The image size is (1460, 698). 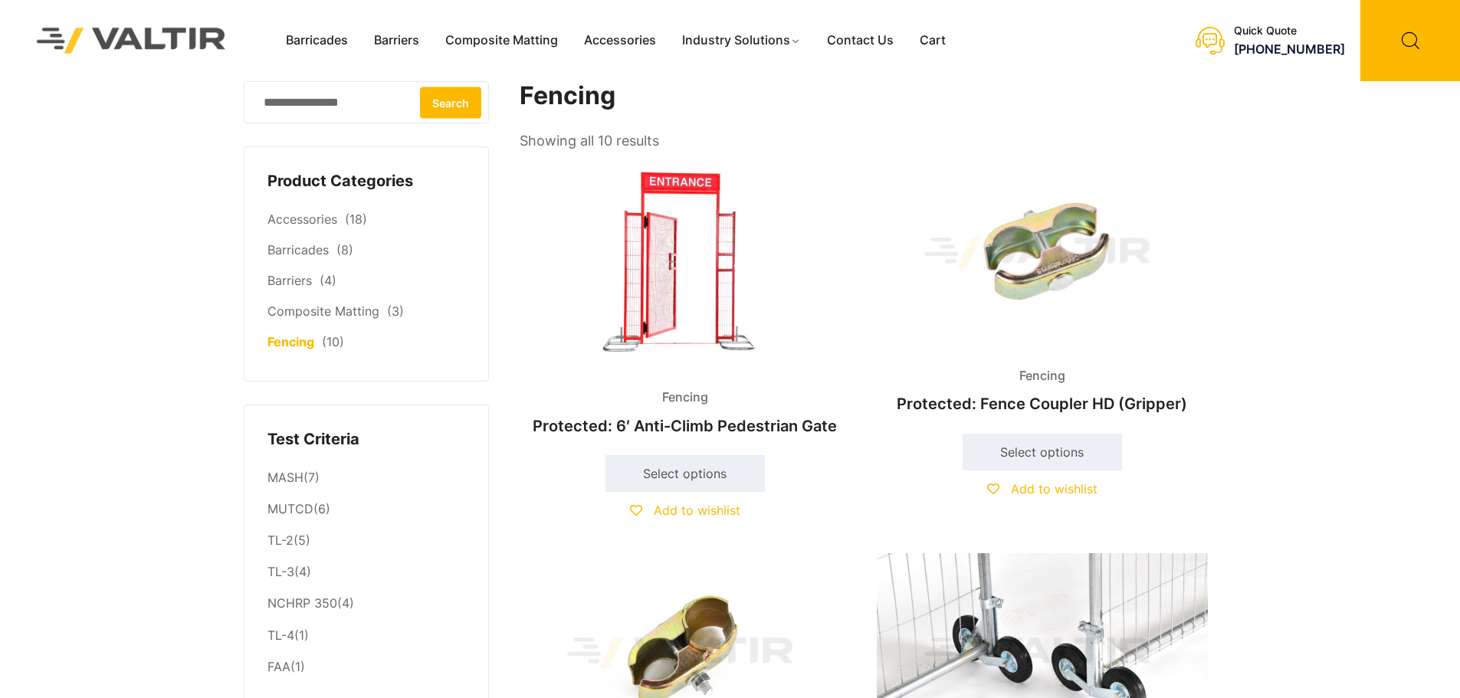 I want to click on a: Select options for “Fence Coupler HD (Gripper)”, so click(x=1042, y=452).